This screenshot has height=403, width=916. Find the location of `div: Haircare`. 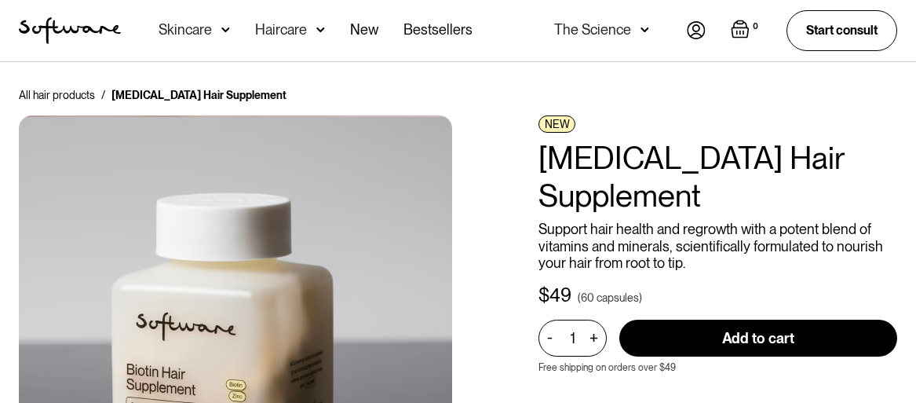

div: Haircare is located at coordinates (281, 30).